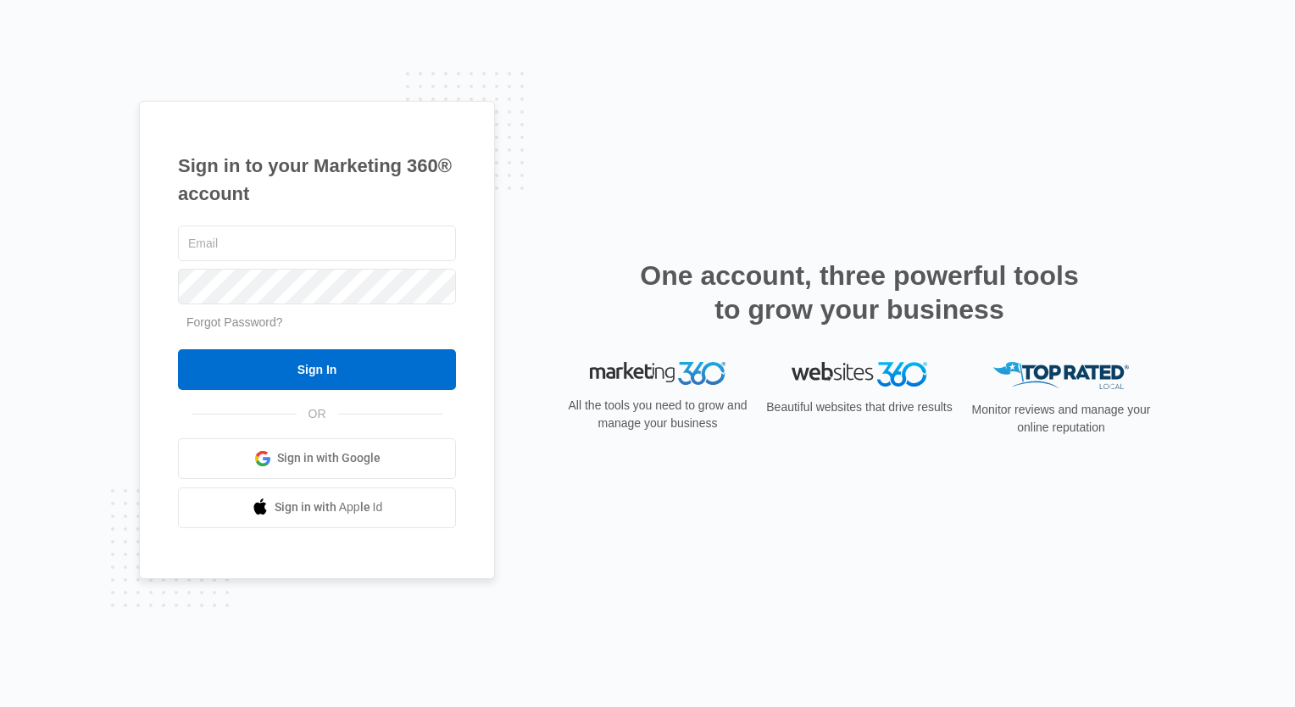 The width and height of the screenshot is (1295, 707). Describe the element at coordinates (329, 457) in the screenshot. I see `span: Sign in with Google` at that location.